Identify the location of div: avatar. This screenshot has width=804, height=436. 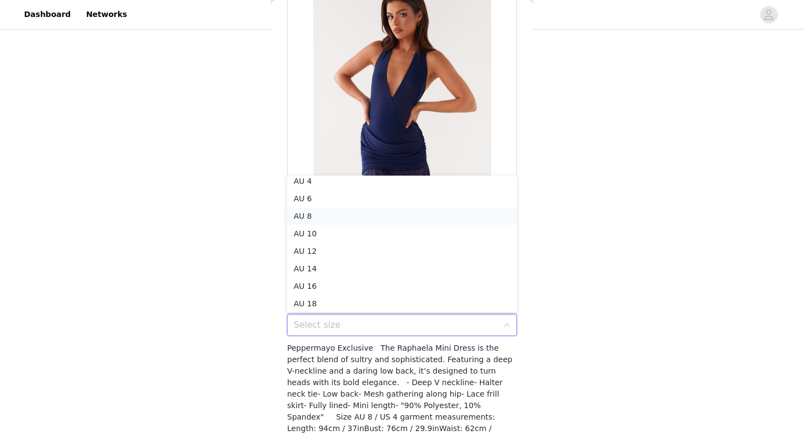
(768, 15).